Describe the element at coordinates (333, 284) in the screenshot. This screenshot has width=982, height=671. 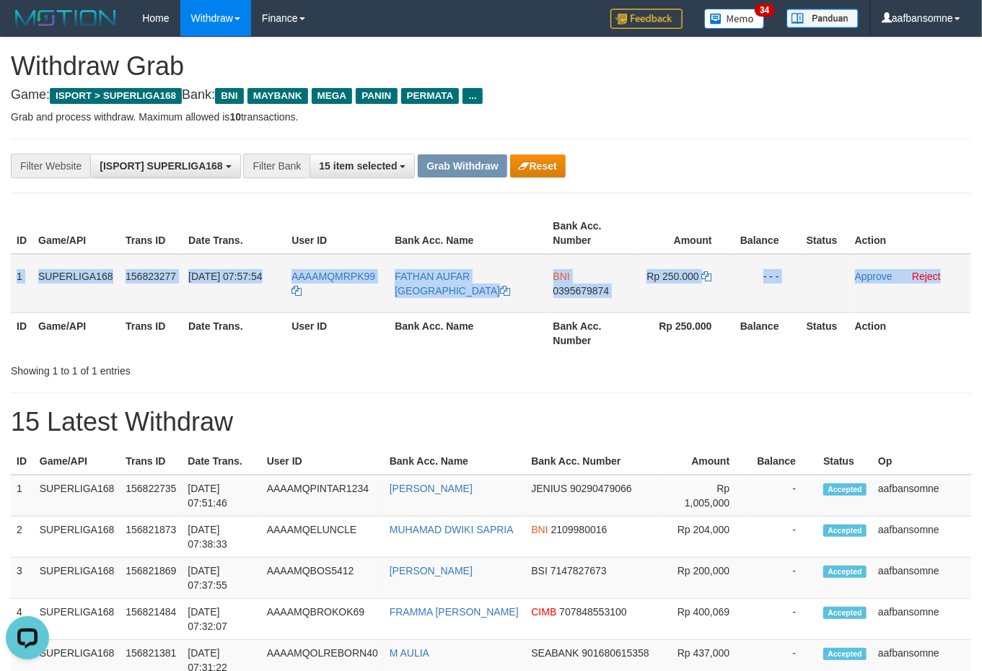
I see `a: AAAAMQMRPK99` at that location.